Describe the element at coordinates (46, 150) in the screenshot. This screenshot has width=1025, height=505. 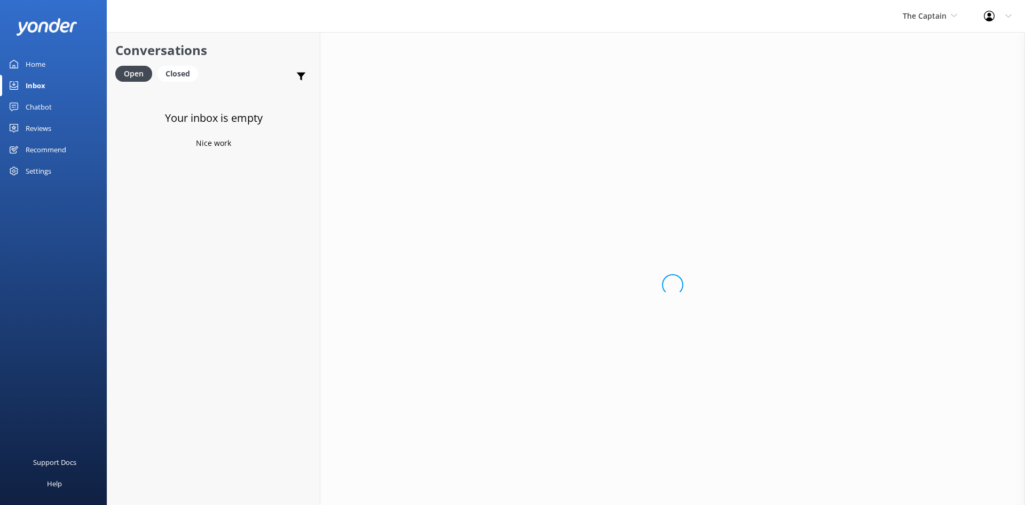
I see `div: Recommend` at that location.